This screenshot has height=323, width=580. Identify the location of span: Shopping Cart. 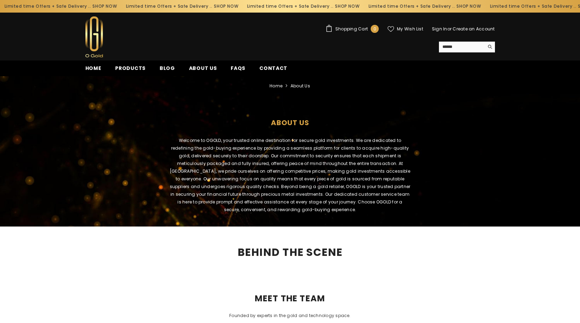
(351, 29).